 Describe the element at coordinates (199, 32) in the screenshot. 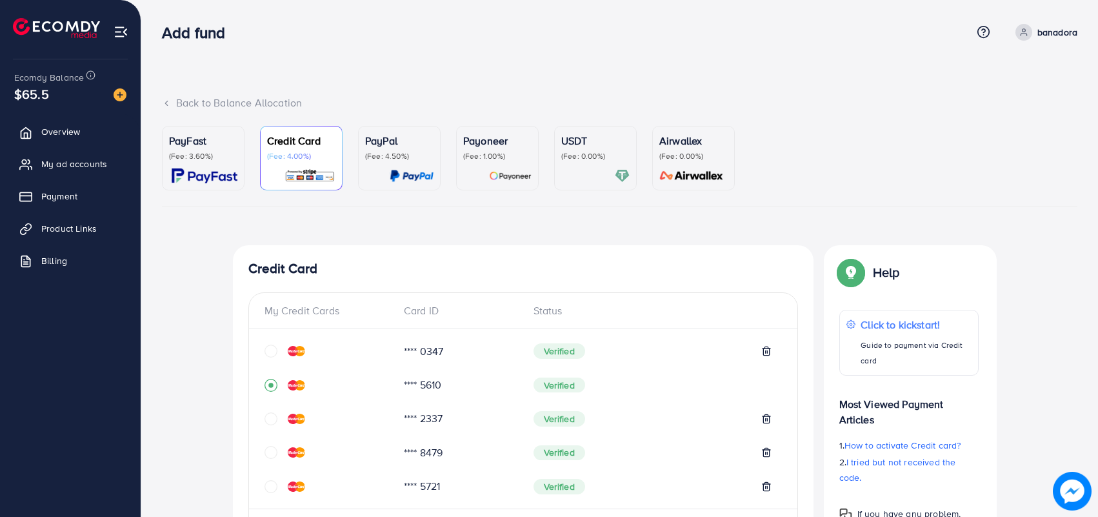

I see `h3: Add fund` at that location.